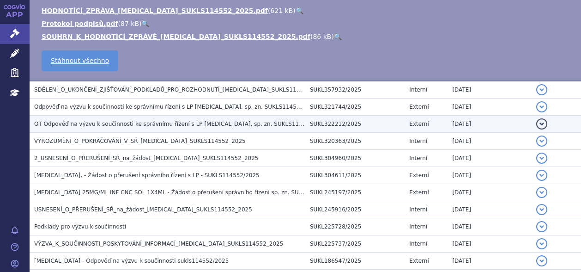  Describe the element at coordinates (80, 226) in the screenshot. I see `span: Podklady pro výzvu k součinnosti` at that location.